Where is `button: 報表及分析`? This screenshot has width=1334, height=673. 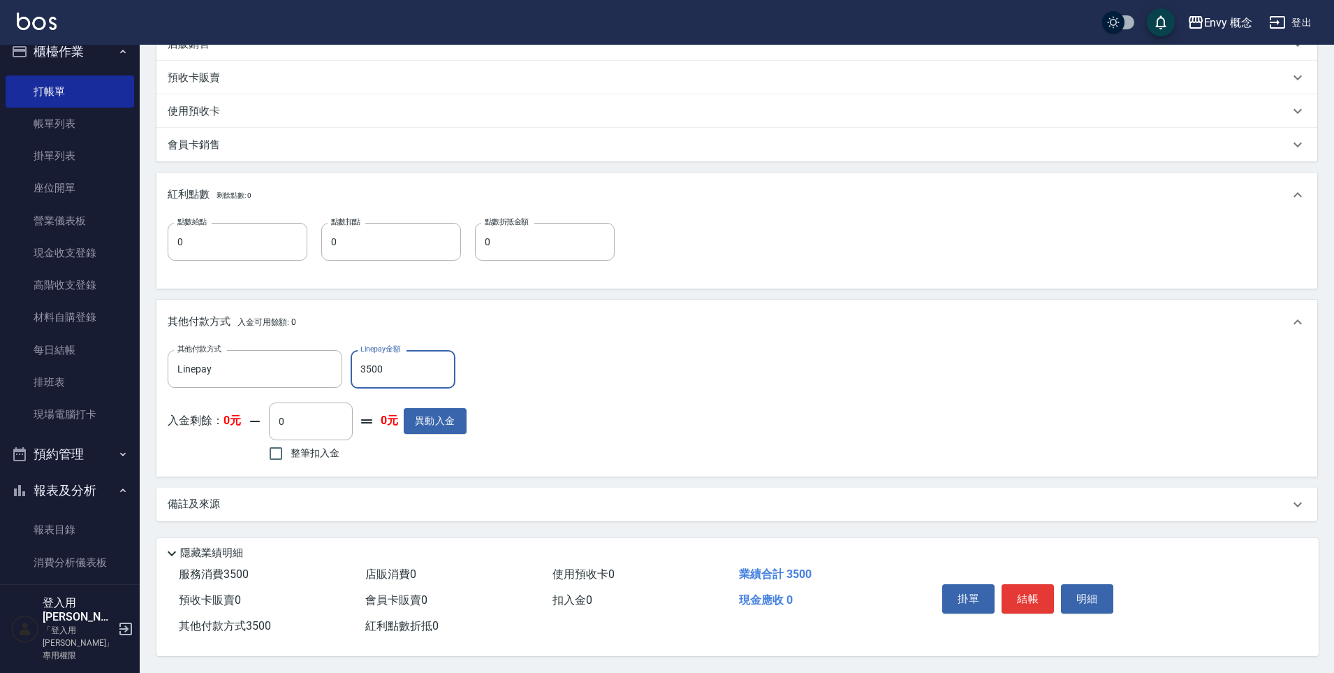 button: 報表及分析 is located at coordinates (70, 490).